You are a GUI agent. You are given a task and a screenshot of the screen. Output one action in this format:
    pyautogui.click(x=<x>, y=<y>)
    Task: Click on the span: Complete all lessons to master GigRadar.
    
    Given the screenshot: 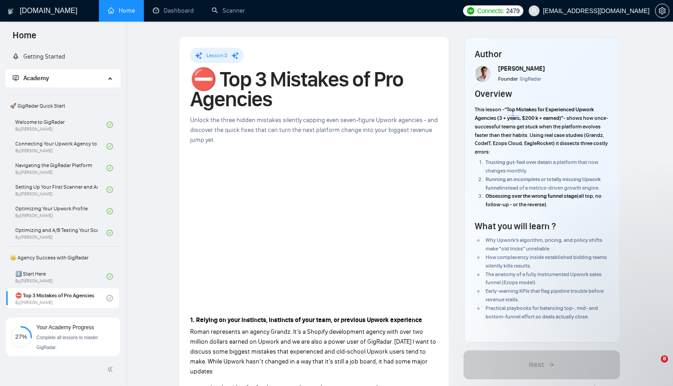 What is the action you would take?
    pyautogui.click(x=67, y=342)
    